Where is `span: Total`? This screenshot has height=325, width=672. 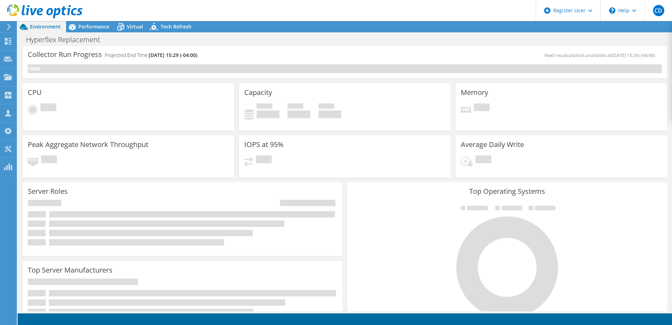
span: Total is located at coordinates (326, 107).